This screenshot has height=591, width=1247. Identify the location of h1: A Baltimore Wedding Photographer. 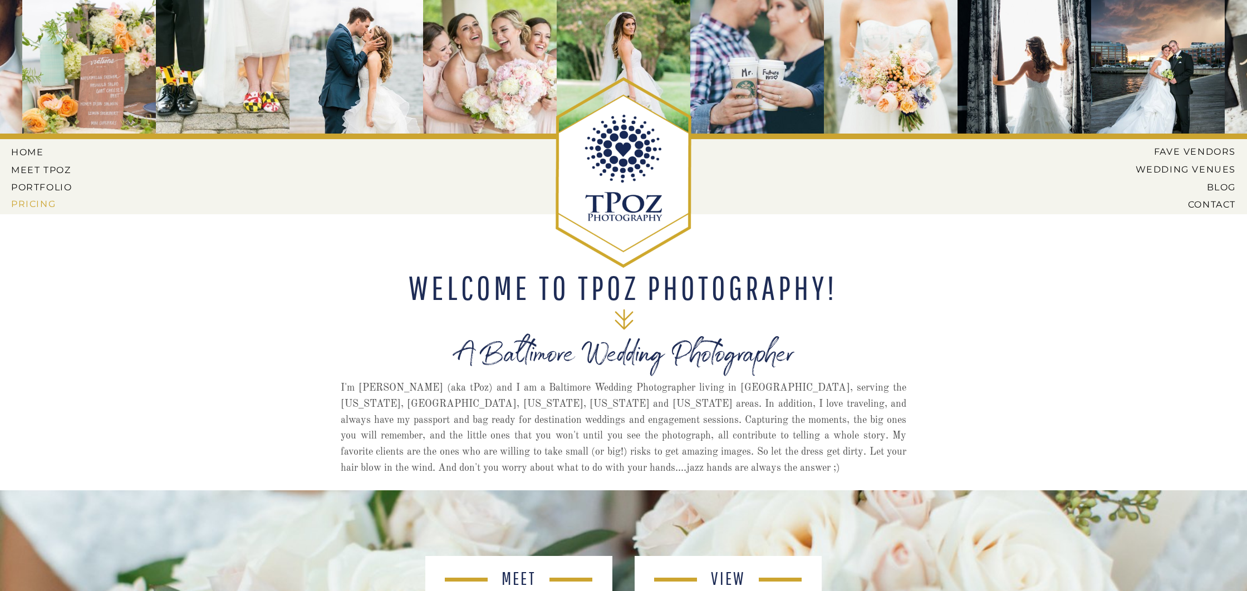
(623, 365).